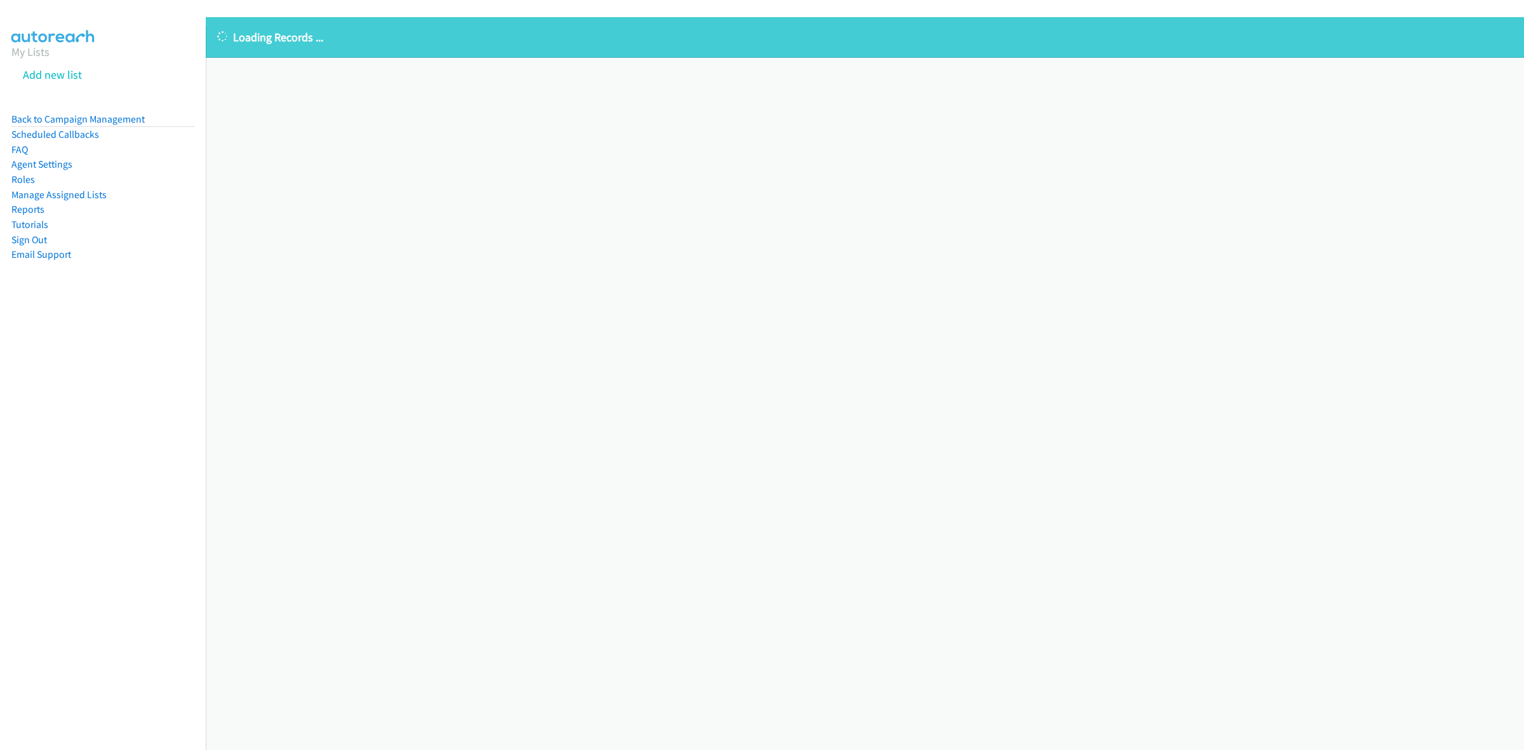 This screenshot has height=750, width=1524. What do you see at coordinates (59, 194) in the screenshot?
I see `a: Manage Assigned Lists` at bounding box center [59, 194].